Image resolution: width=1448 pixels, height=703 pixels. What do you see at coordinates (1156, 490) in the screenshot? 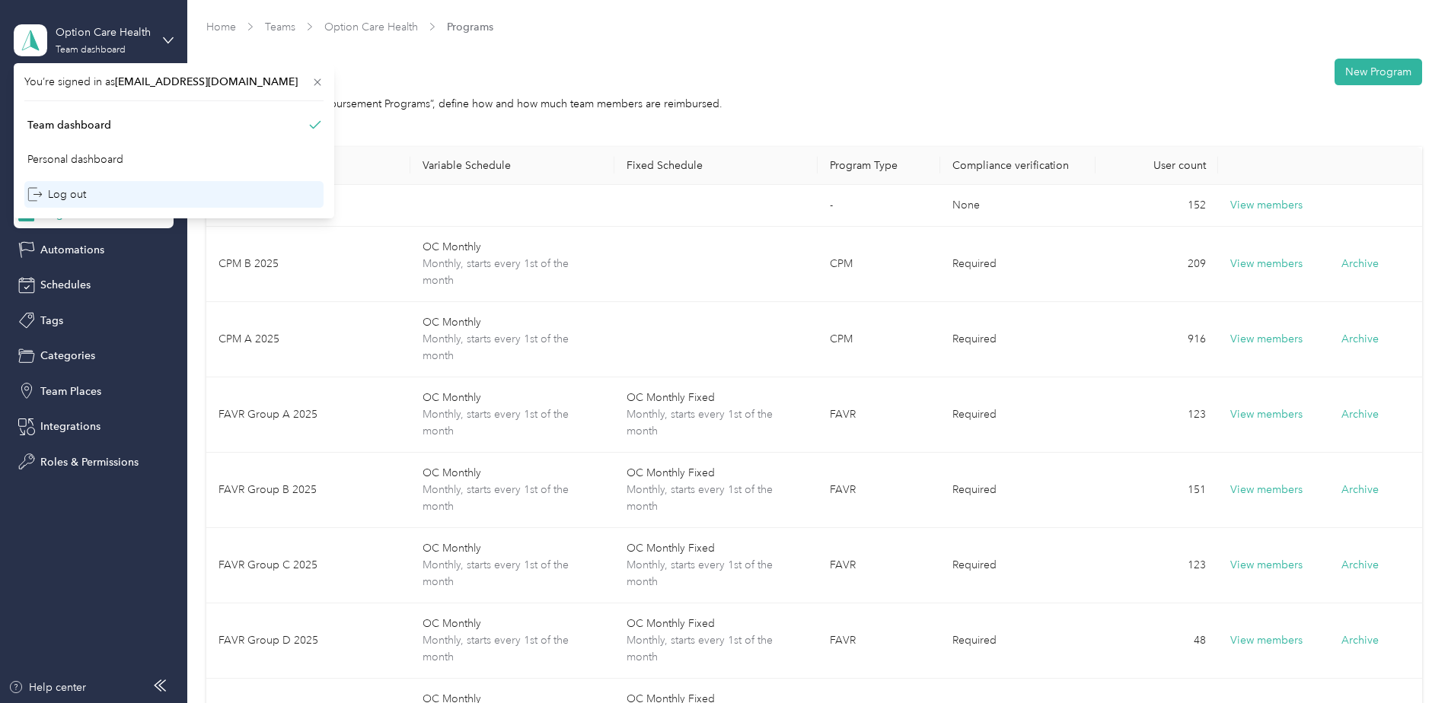
I see `td: 151` at bounding box center [1156, 490].